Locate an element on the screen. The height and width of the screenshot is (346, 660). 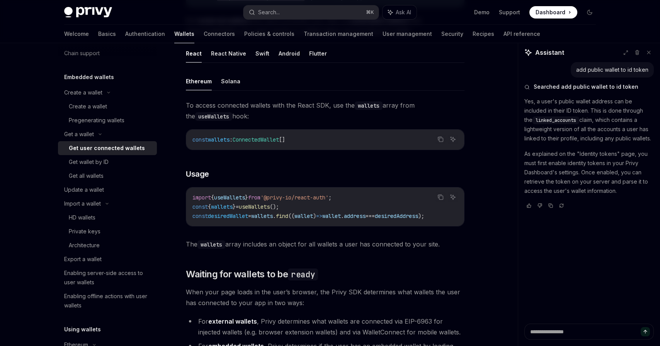
span: find is located at coordinates (282, 216).